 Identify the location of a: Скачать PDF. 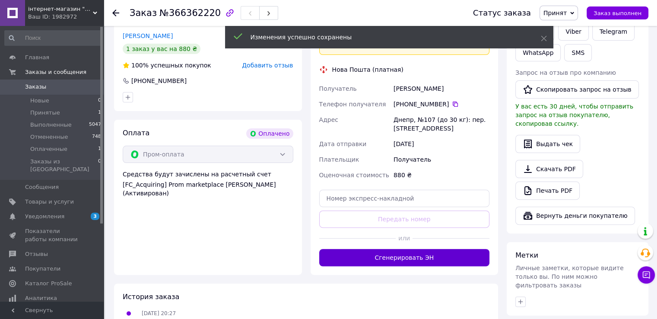
(549, 169).